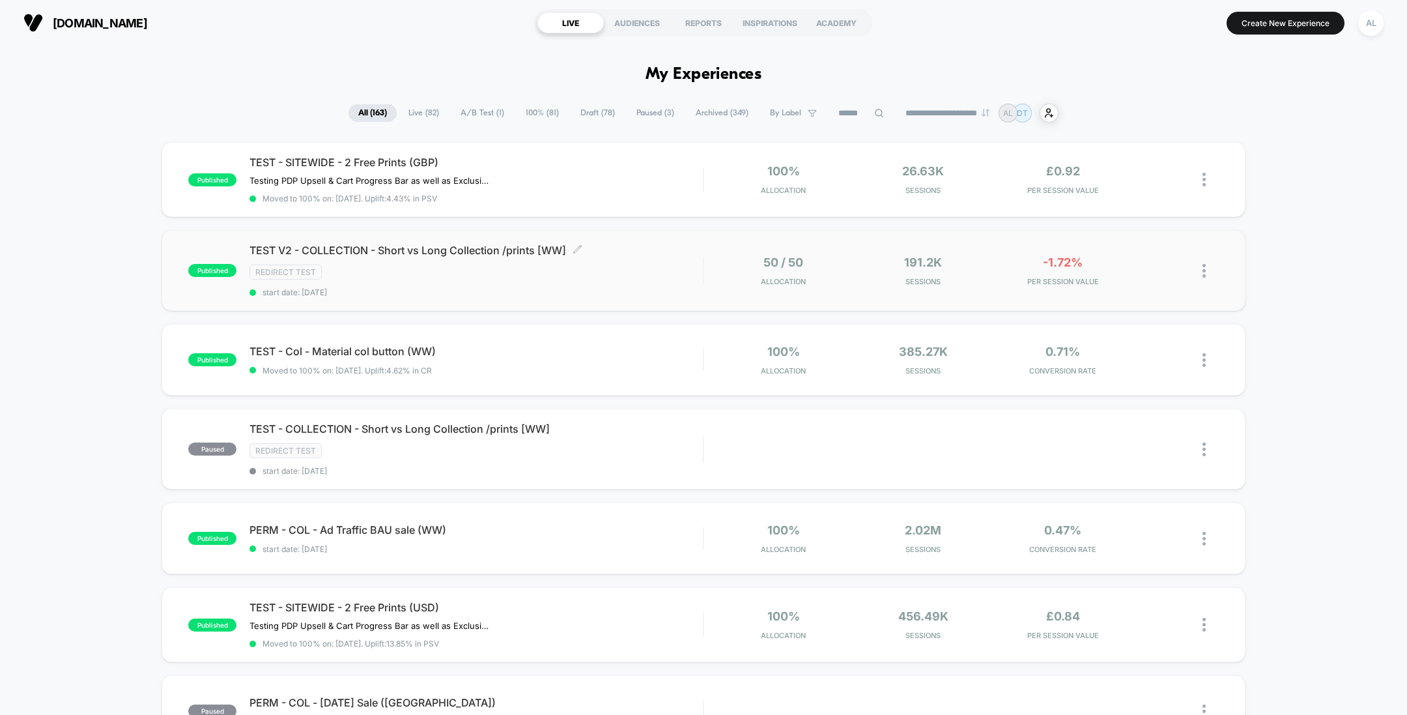 The width and height of the screenshot is (1407, 715). I want to click on div: REPORTS, so click(703, 23).